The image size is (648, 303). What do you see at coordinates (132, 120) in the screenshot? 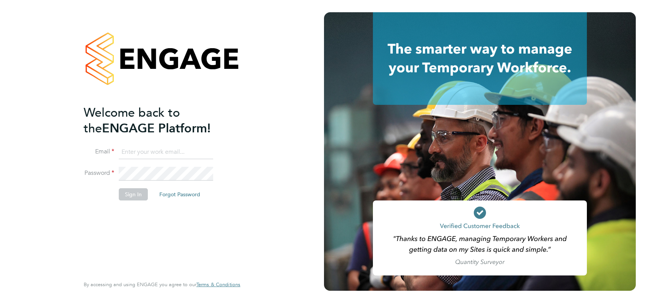
I see `span: Welcome back to the` at bounding box center [132, 120].